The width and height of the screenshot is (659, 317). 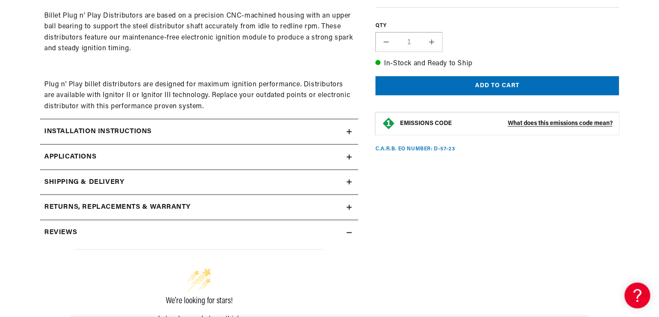 I want to click on h2: Returns, Replacements & Warranty, so click(x=117, y=208).